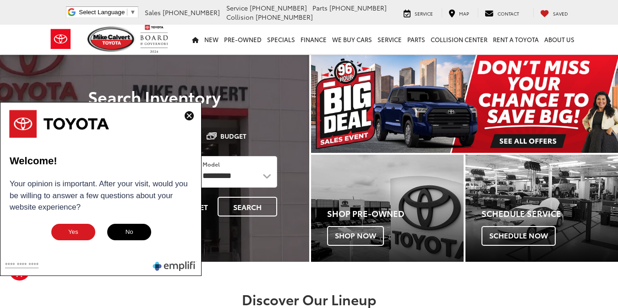 The image size is (618, 308). I want to click on a: Finance, so click(313, 39).